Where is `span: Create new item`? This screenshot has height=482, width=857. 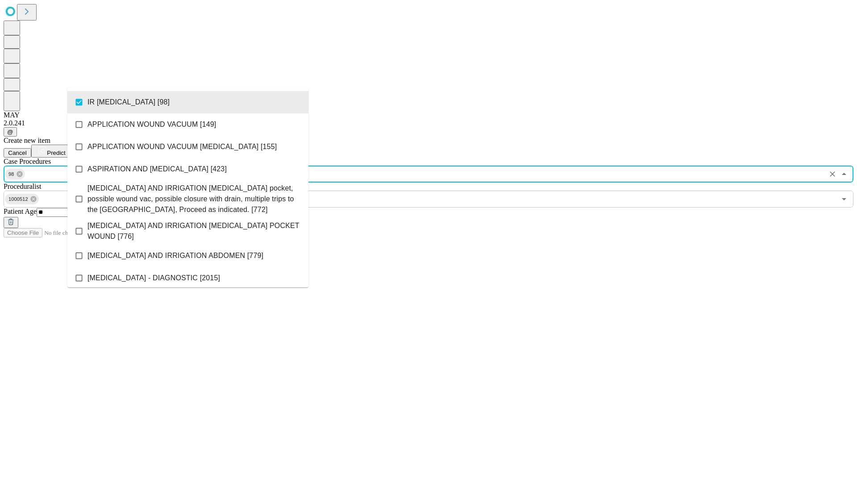 span: Create new item is located at coordinates (27, 140).